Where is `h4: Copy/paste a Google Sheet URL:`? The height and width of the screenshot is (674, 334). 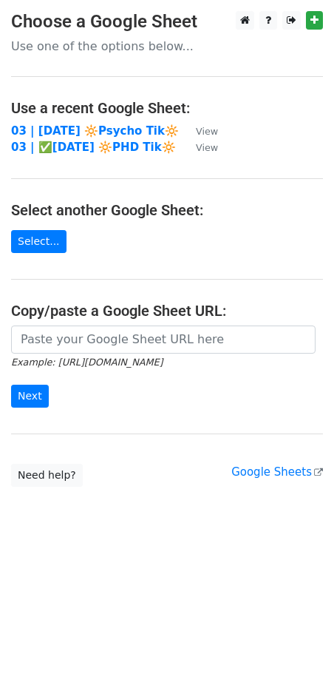
h4: Copy/paste a Google Sheet URL: is located at coordinates (167, 311).